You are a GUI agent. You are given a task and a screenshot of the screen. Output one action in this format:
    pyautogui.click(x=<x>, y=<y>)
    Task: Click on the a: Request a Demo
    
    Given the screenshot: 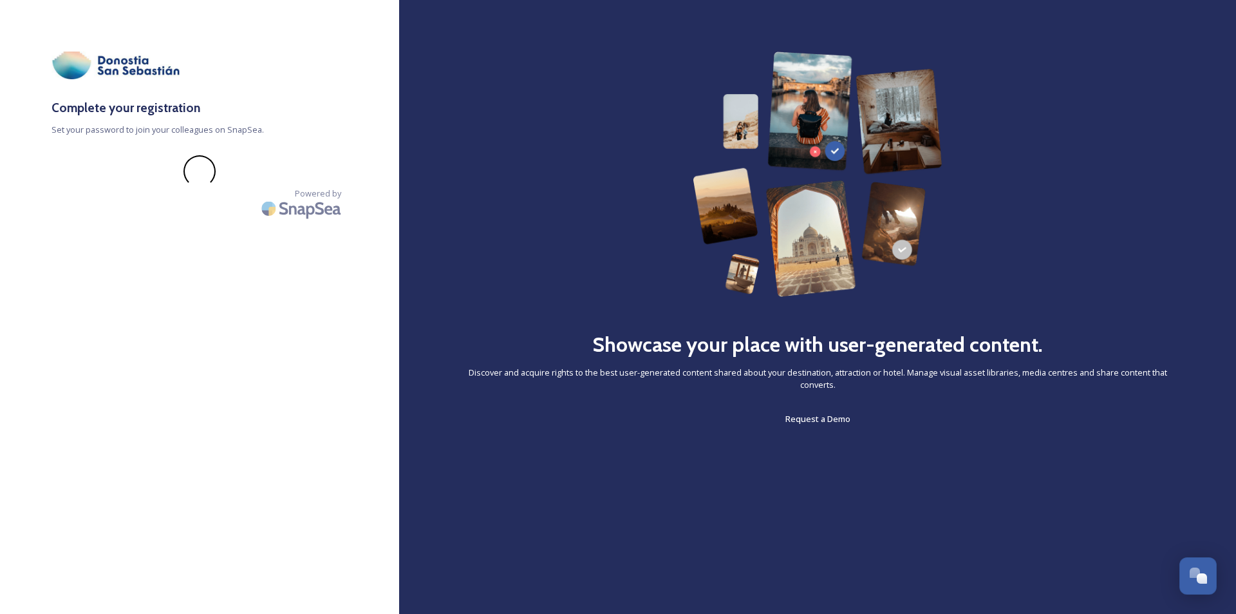 What is the action you would take?
    pyautogui.click(x=818, y=419)
    